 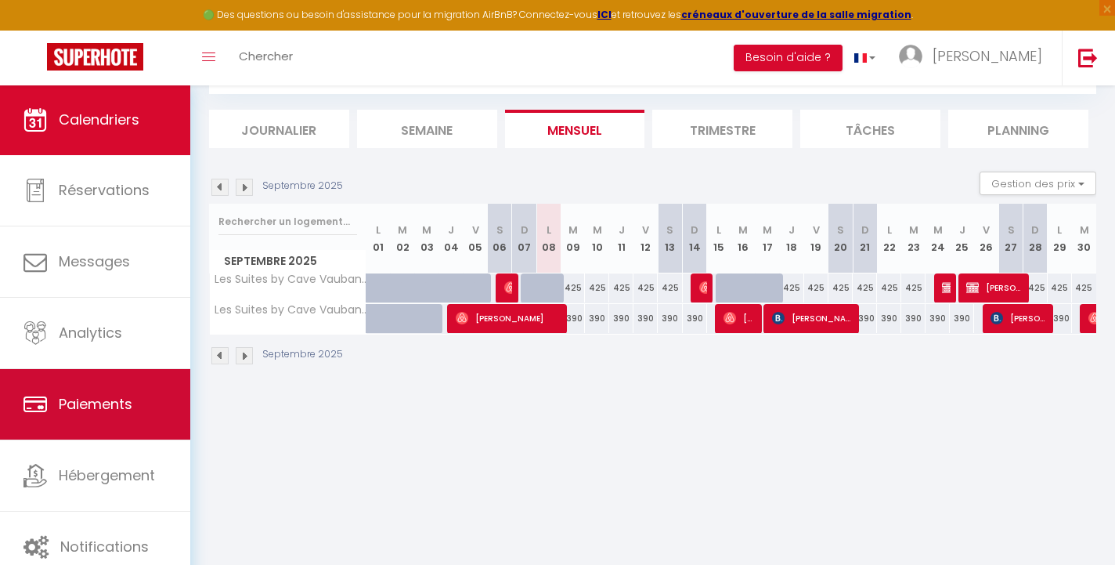 What do you see at coordinates (287, 222) in the screenshot?
I see `input: Rechercher un logement...` at bounding box center [287, 222].